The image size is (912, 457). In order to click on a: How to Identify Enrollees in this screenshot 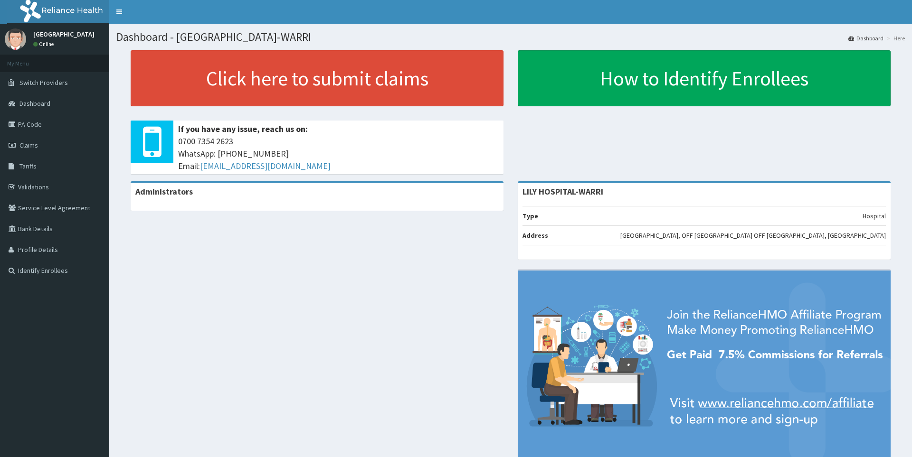, I will do `click(704, 78)`.